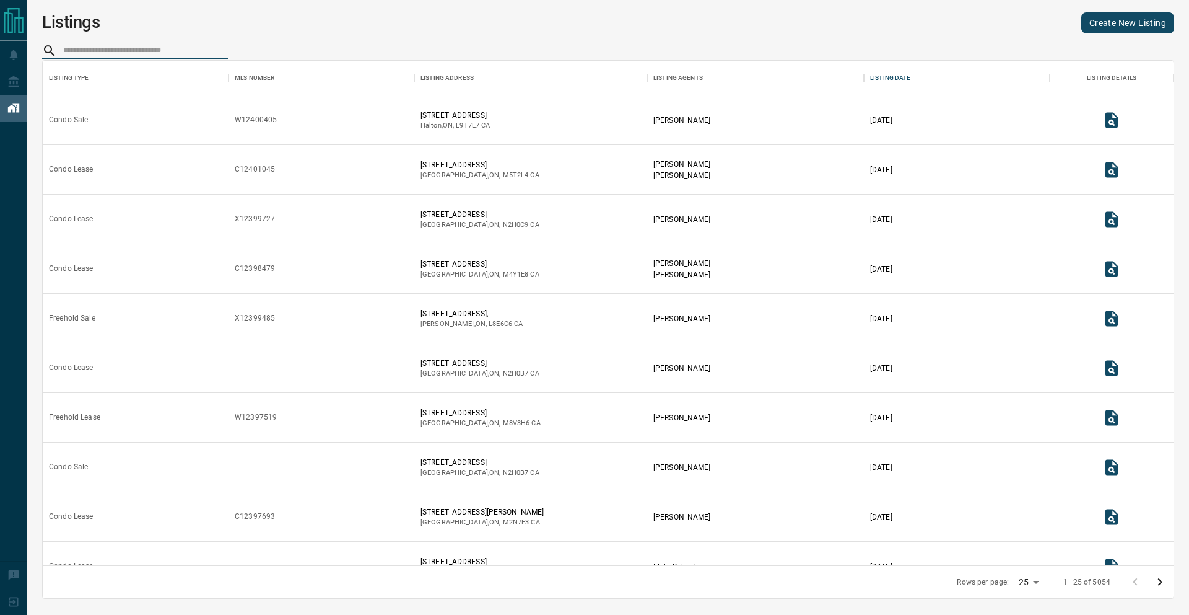 The width and height of the screenshot is (1189, 615). What do you see at coordinates (256, 120) in the screenshot?
I see `div: W12400405` at bounding box center [256, 120].